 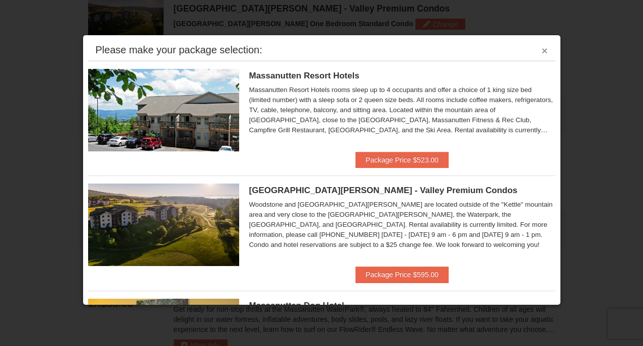 What do you see at coordinates (402, 275) in the screenshot?
I see `button: Package Price $595.00` at bounding box center [402, 275].